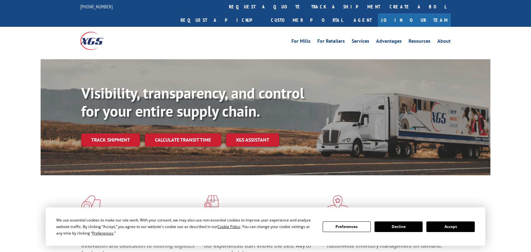 This screenshot has width=531, height=252. Describe the element at coordinates (252, 140) in the screenshot. I see `a: XGS ASSISTANT` at that location.